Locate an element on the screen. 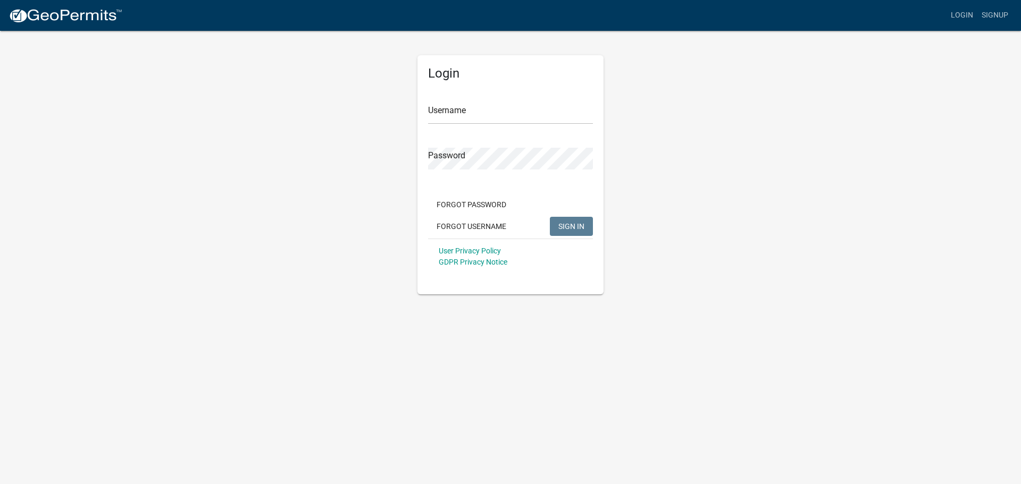 The image size is (1021, 484). a: Login is located at coordinates (962, 15).